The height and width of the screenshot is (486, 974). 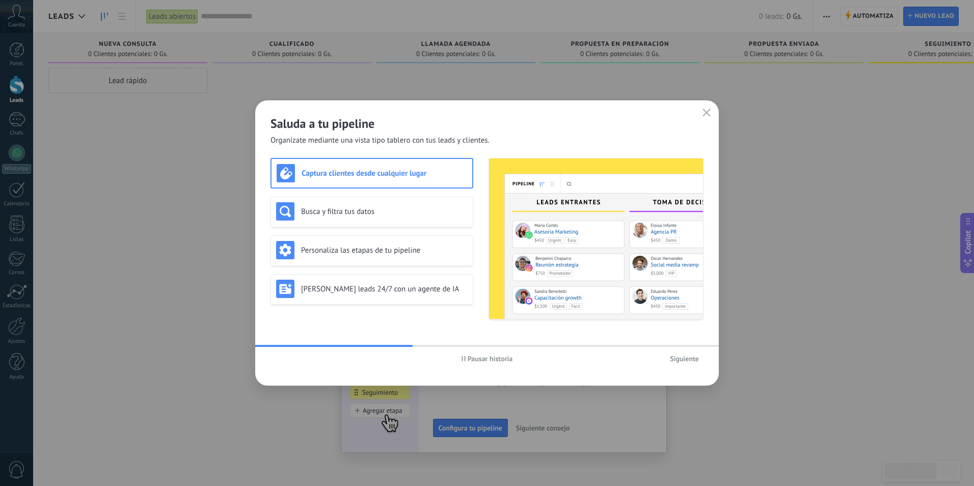 I want to click on h3: Captura clientes desde cualquier lugar, so click(x=384, y=173).